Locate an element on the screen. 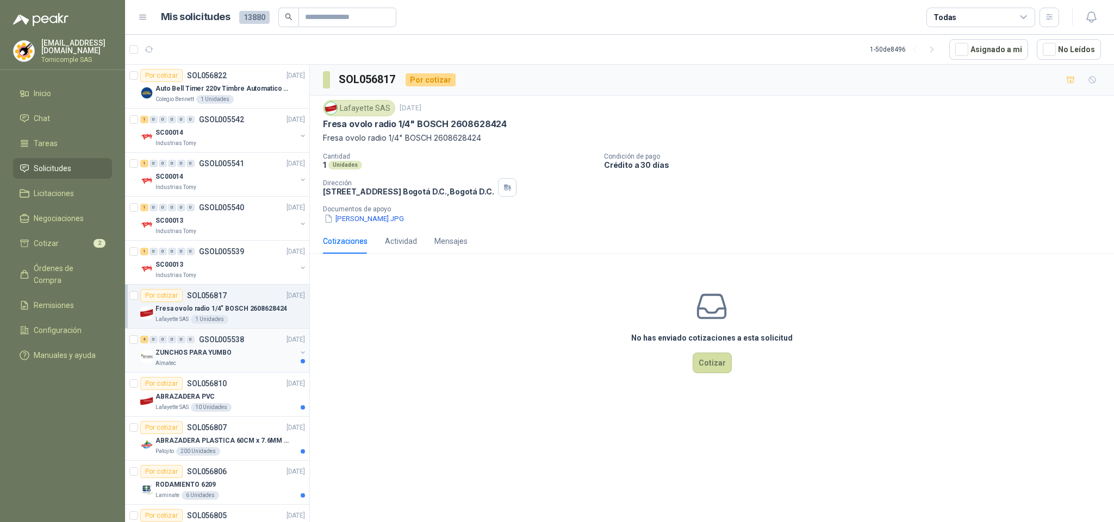 This screenshot has height=522, width=1114. h1: Mis solicitudes is located at coordinates (196, 17).